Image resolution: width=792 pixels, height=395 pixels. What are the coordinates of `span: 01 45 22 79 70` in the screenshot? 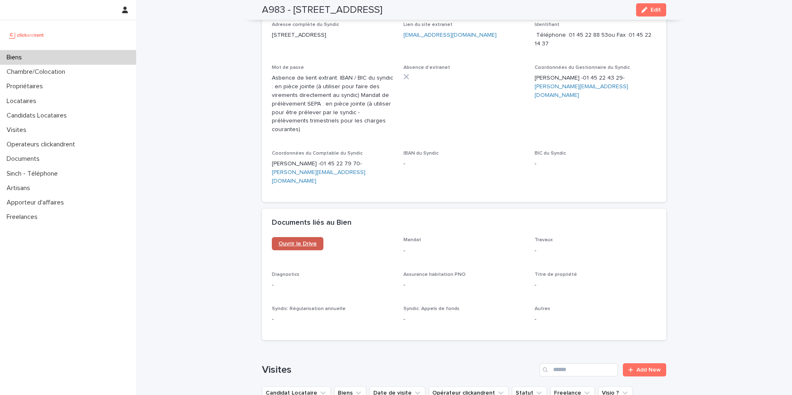 It's located at (340, 164).